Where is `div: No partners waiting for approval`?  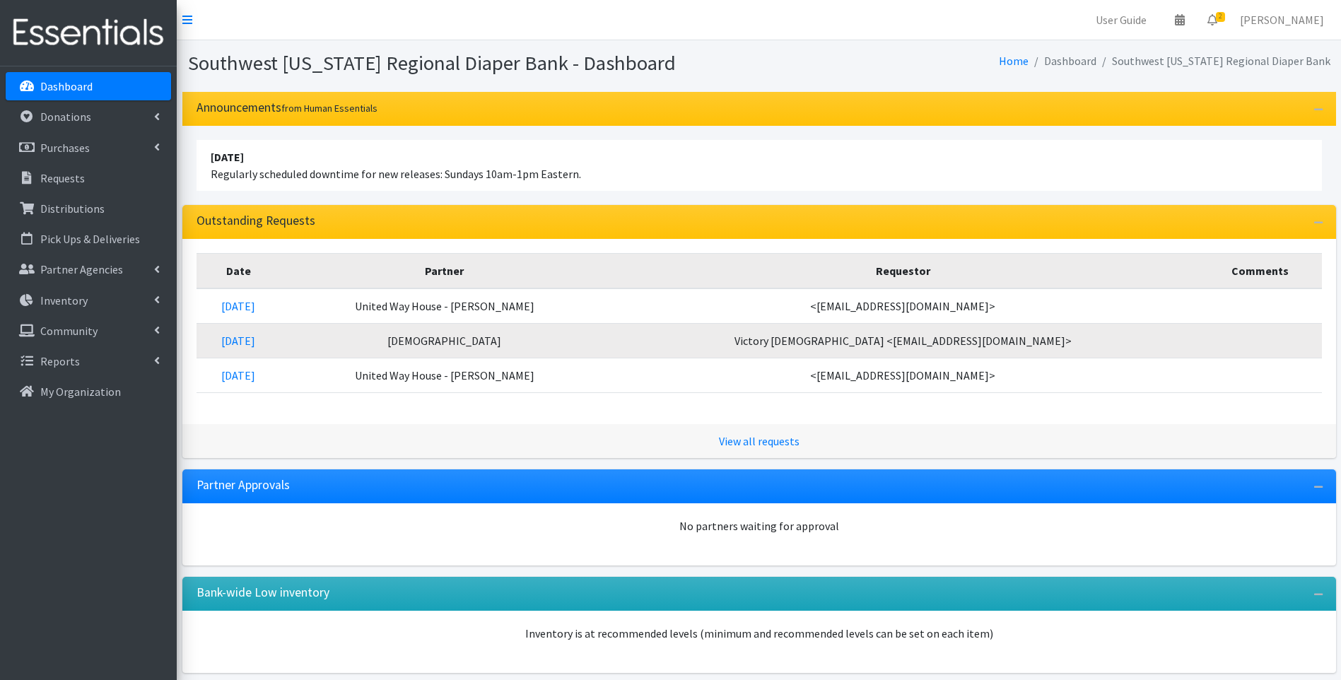 div: No partners waiting for approval is located at coordinates (759, 526).